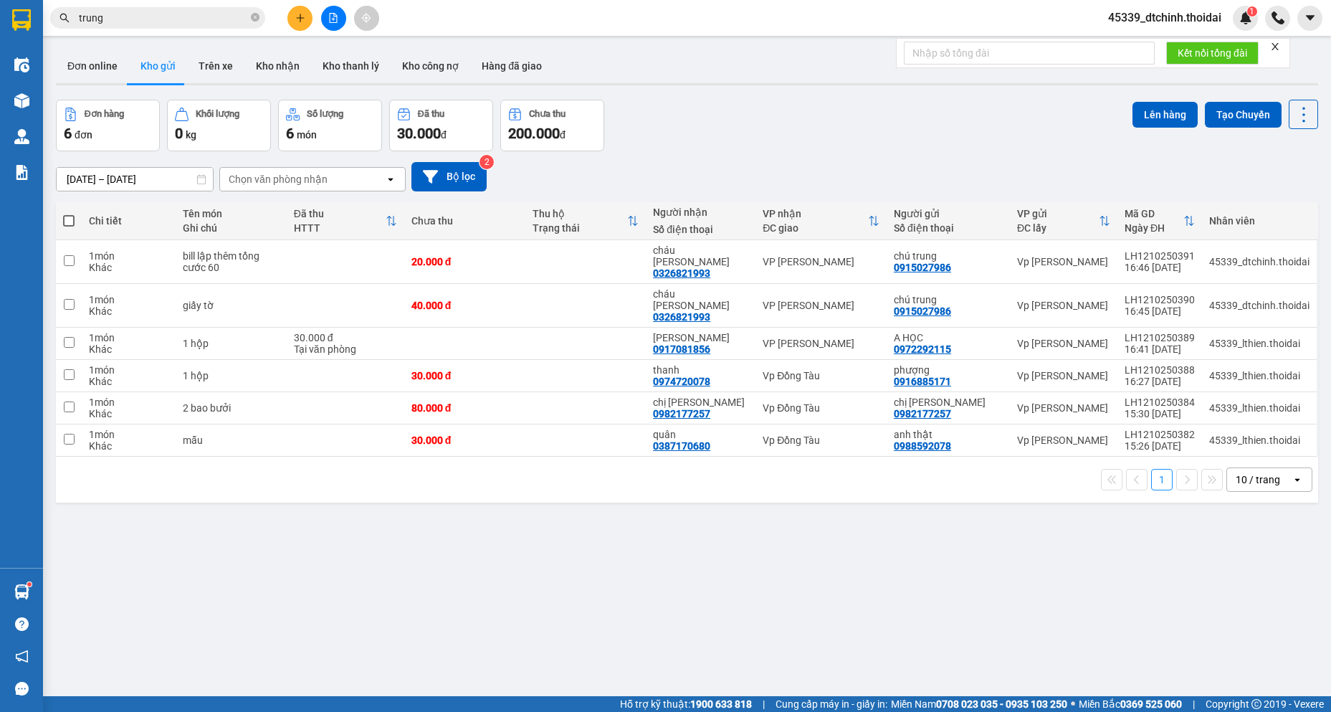 Image resolution: width=1331 pixels, height=712 pixels. What do you see at coordinates (441, 125) in the screenshot?
I see `button: Đã thu30.000đ` at bounding box center [441, 125].